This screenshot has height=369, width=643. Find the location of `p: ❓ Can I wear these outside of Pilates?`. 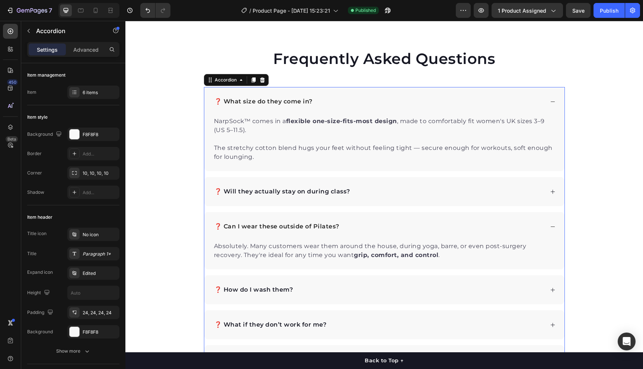

p: ❓ Can I wear these outside of Pilates? is located at coordinates (151, 206).